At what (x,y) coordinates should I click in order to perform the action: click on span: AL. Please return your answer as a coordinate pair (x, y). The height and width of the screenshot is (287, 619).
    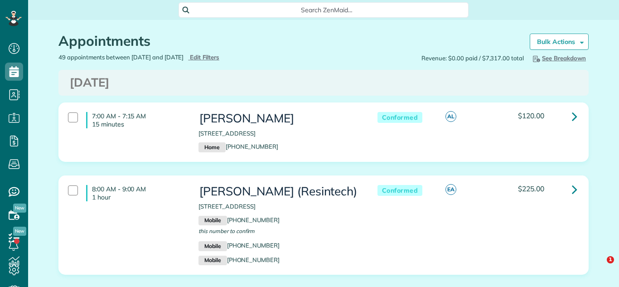
    Looking at the image, I should click on (451, 116).